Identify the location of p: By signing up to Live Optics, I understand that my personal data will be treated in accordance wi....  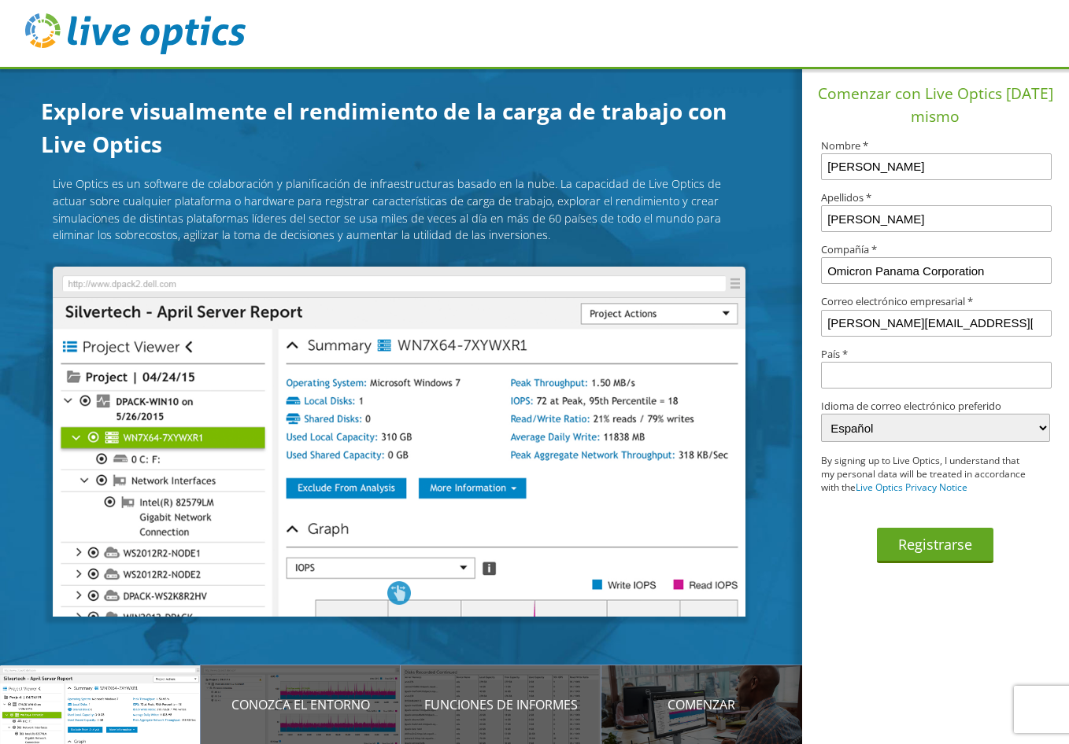
(924, 474).